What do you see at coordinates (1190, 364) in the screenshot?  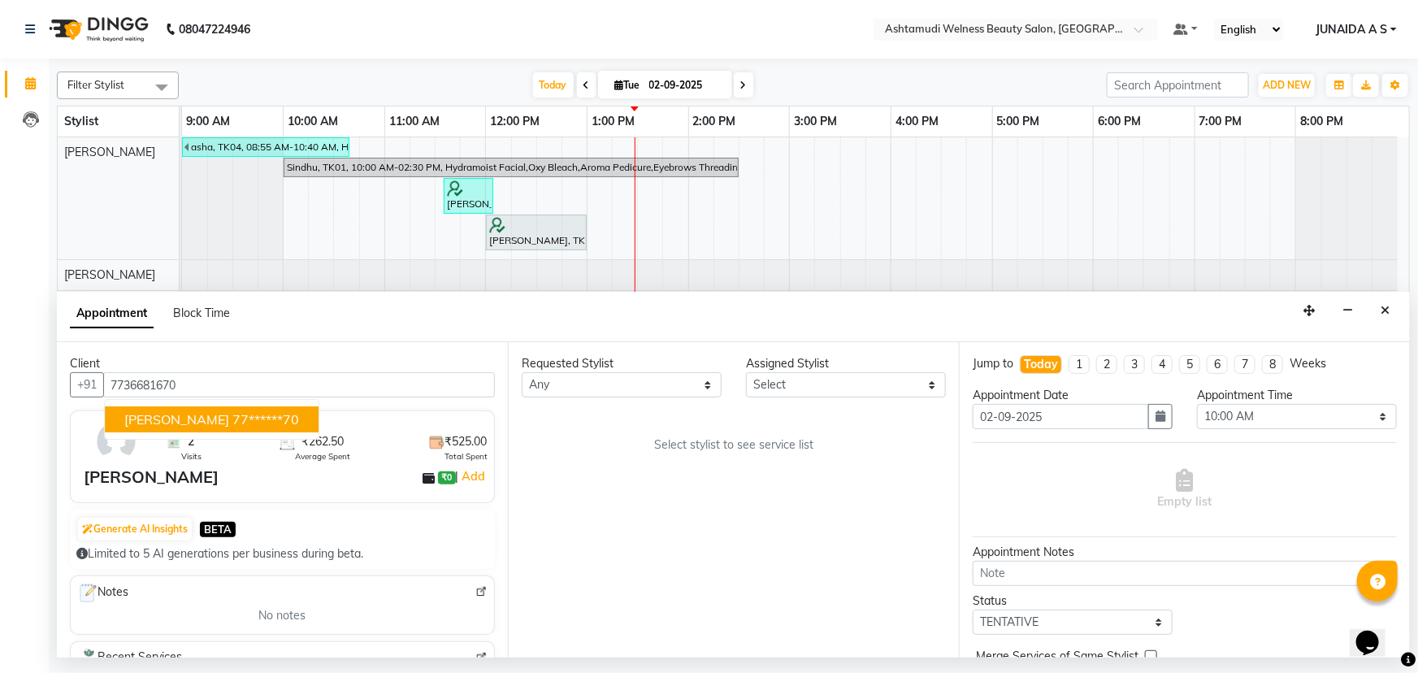 I see `li: 5` at bounding box center [1190, 364].